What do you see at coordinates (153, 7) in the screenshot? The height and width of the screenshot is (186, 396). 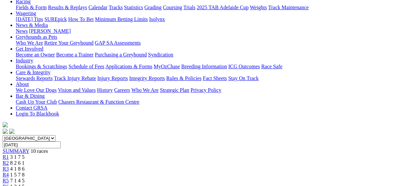 I see `a: Grading` at bounding box center [153, 7].